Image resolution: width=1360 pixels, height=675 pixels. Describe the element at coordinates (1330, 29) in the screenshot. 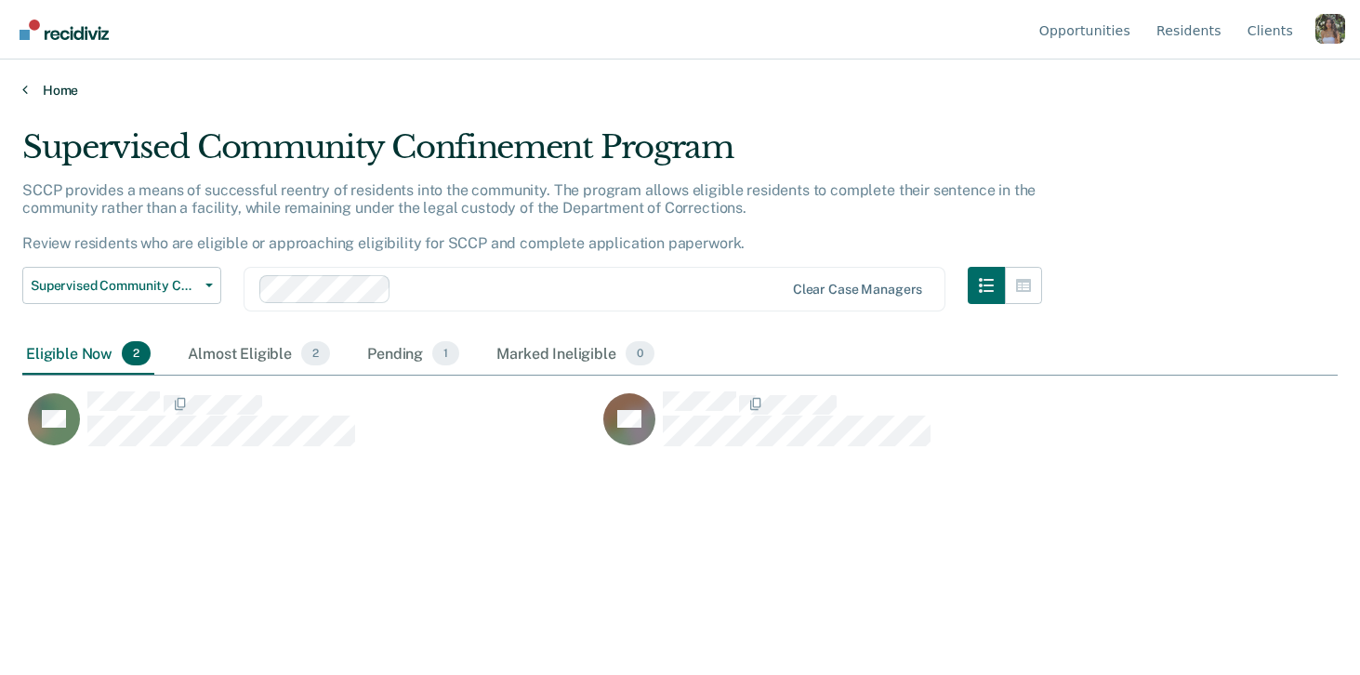

I see `button: Profile dropdown button` at that location.